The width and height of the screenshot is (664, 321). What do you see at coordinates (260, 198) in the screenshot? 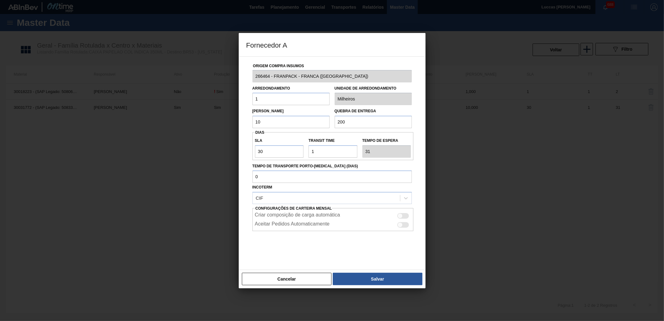
I see `div: CIF` at bounding box center [260, 198].